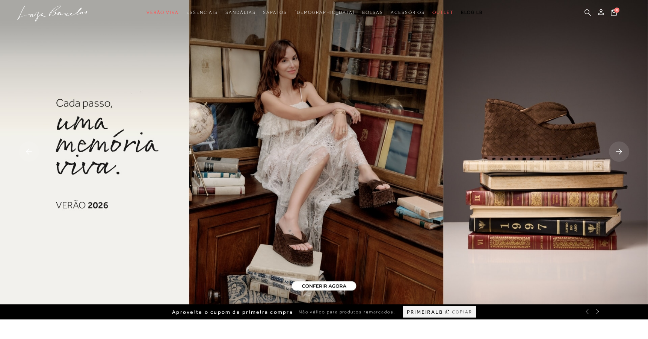 The width and height of the screenshot is (648, 339). I want to click on span: Acessórios, so click(408, 12).